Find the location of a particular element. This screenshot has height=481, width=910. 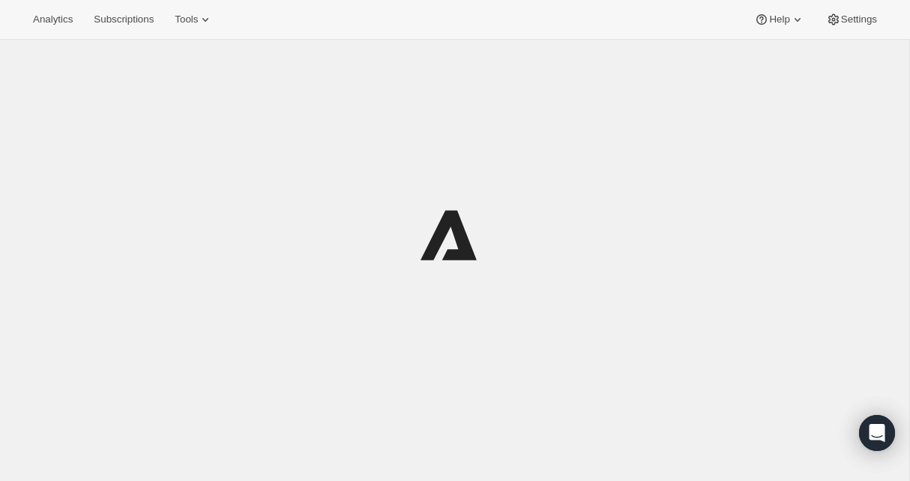

span: Settings is located at coordinates (859, 19).